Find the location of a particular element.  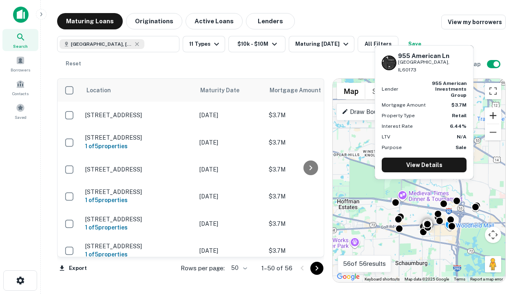

h6: 955 American Ln is located at coordinates (432, 56).